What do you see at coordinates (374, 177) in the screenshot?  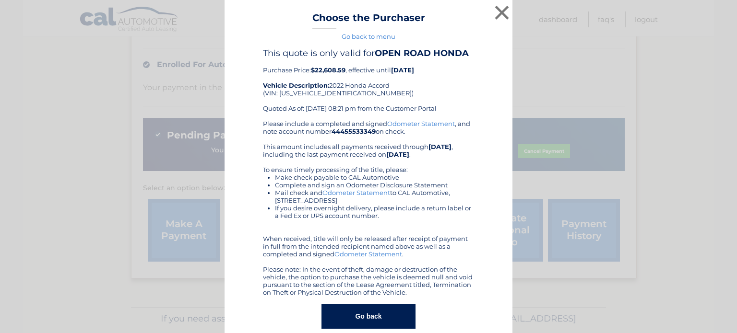 I see `li: Make check payable to CAL Automotive` at bounding box center [374, 177].